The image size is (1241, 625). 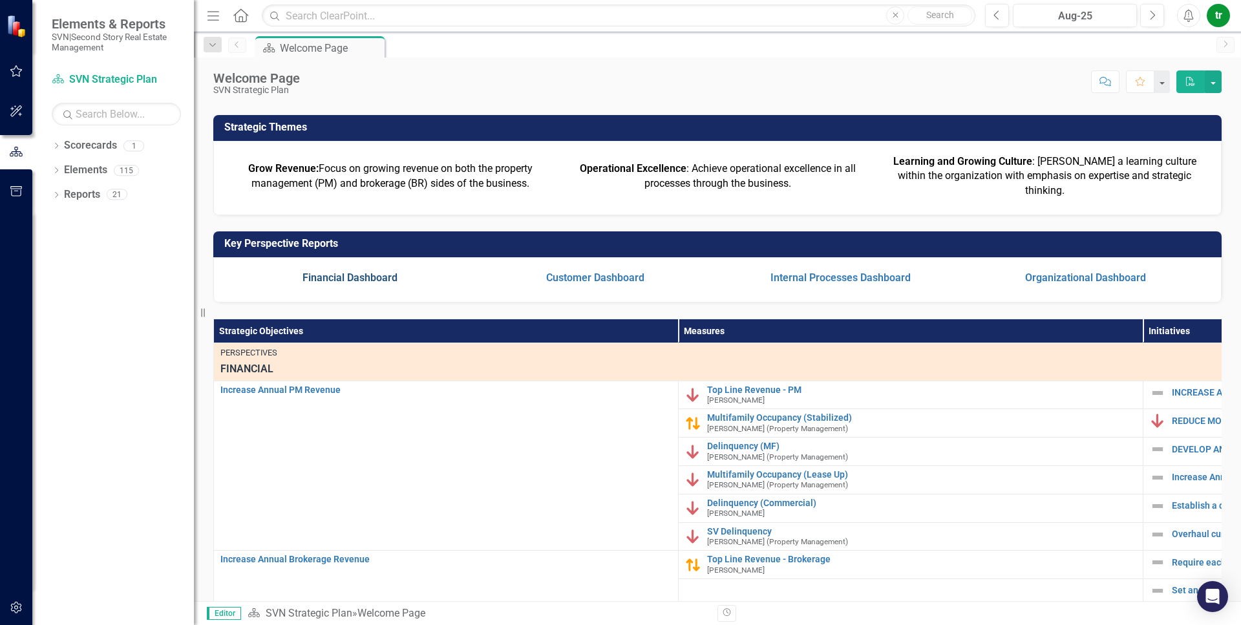 I want to click on span: Focus on growing revenue on both the property management (PM) and brokerage (BR) sides of the bus..., so click(x=391, y=176).